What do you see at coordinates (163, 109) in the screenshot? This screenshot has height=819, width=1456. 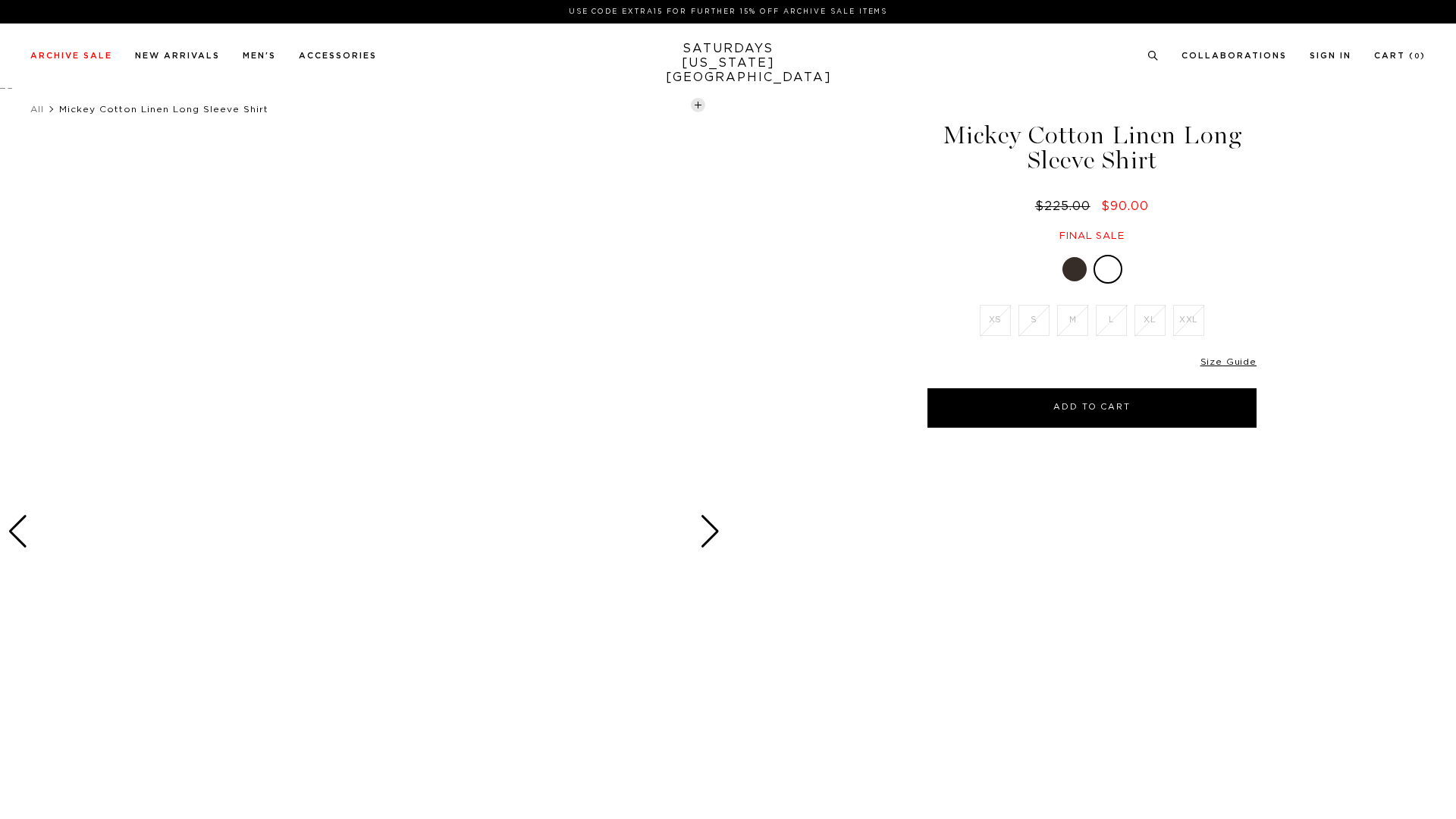 I see `span: Mickey Cotton Linen Long Sleeve Shirt` at bounding box center [163, 109].